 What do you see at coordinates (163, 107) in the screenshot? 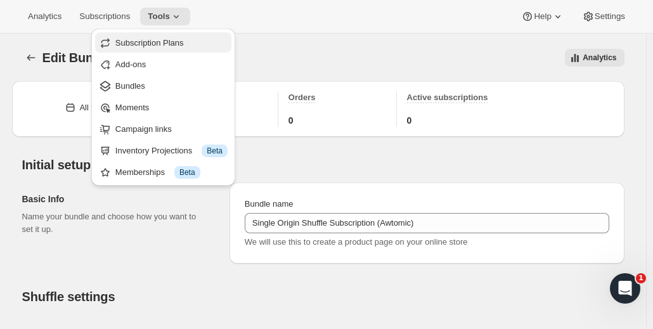
I see `button: Moments` at bounding box center [163, 107].